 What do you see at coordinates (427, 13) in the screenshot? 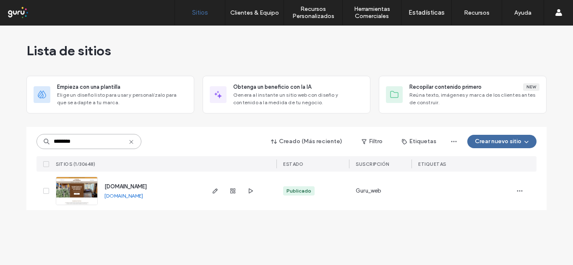
I see `label: Estadísticas` at bounding box center [427, 13].